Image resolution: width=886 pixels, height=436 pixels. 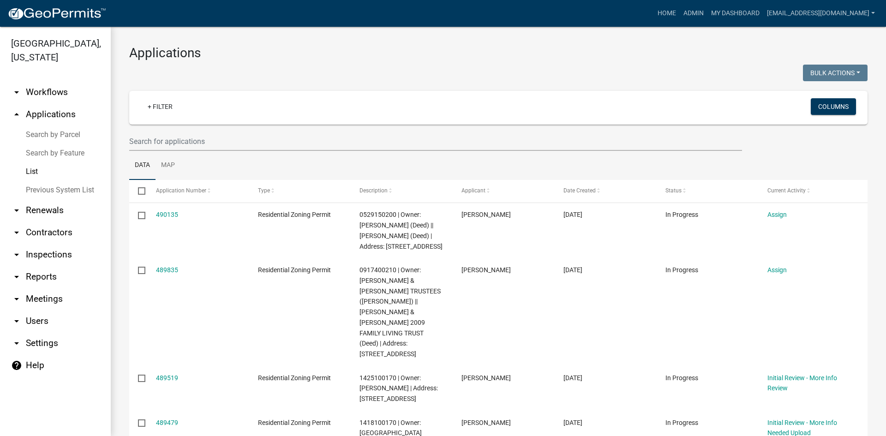 I want to click on i: help, so click(x=17, y=365).